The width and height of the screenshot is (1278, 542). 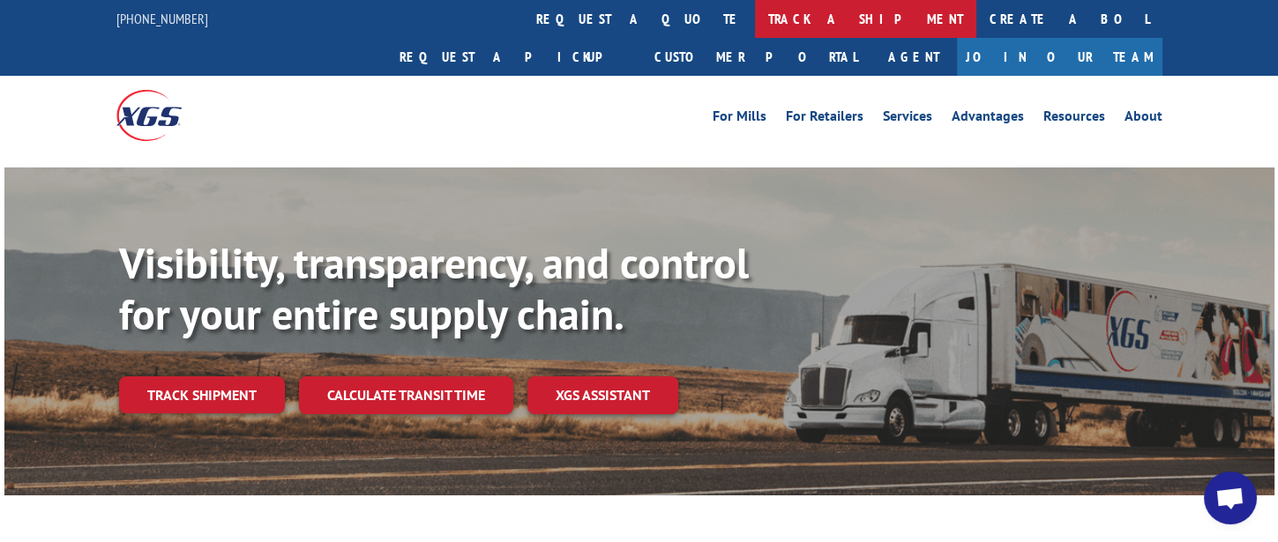 I want to click on a: About, so click(x=1143, y=119).